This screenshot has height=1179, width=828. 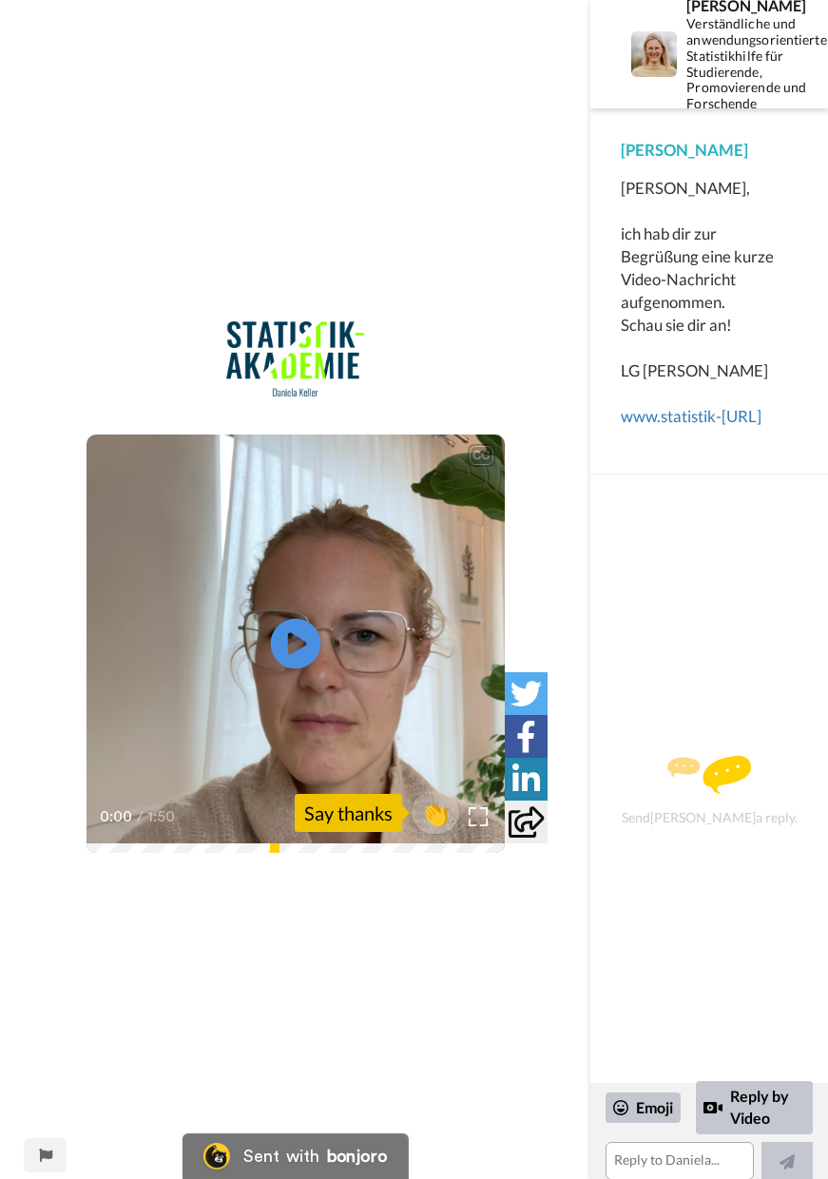 What do you see at coordinates (756, 64) in the screenshot?
I see `div: Verständliche und anwendungsorientierte Statistikhilfe für Studierende, Promovierende und Forschende` at bounding box center [756, 64].